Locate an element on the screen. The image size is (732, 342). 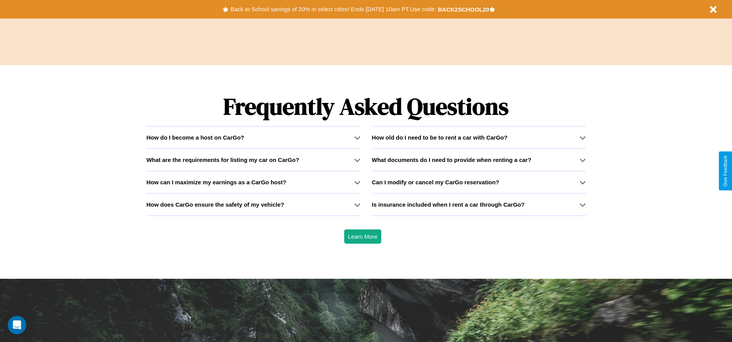
h3: How do I become a host on CarGo? is located at coordinates (195, 137).